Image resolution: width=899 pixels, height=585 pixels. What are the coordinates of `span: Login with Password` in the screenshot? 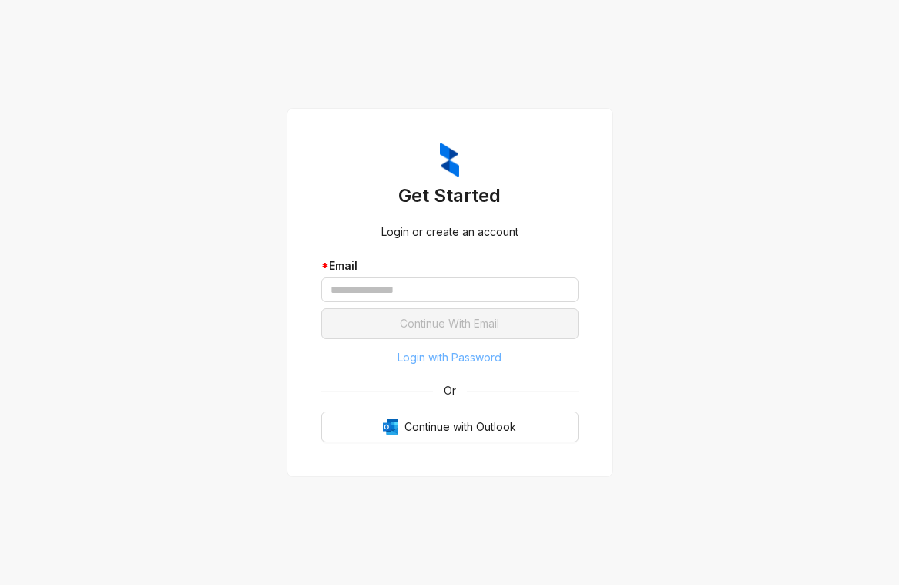 It's located at (449, 357).